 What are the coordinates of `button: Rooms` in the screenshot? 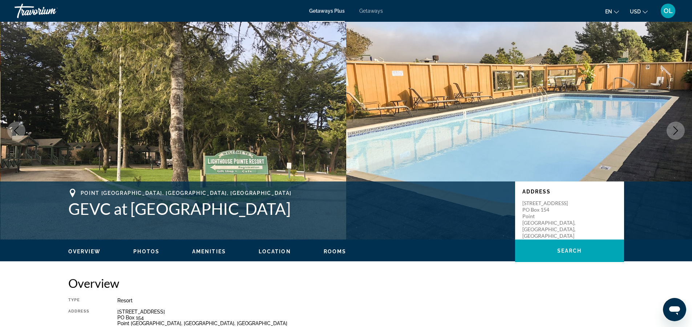 It's located at (335, 252).